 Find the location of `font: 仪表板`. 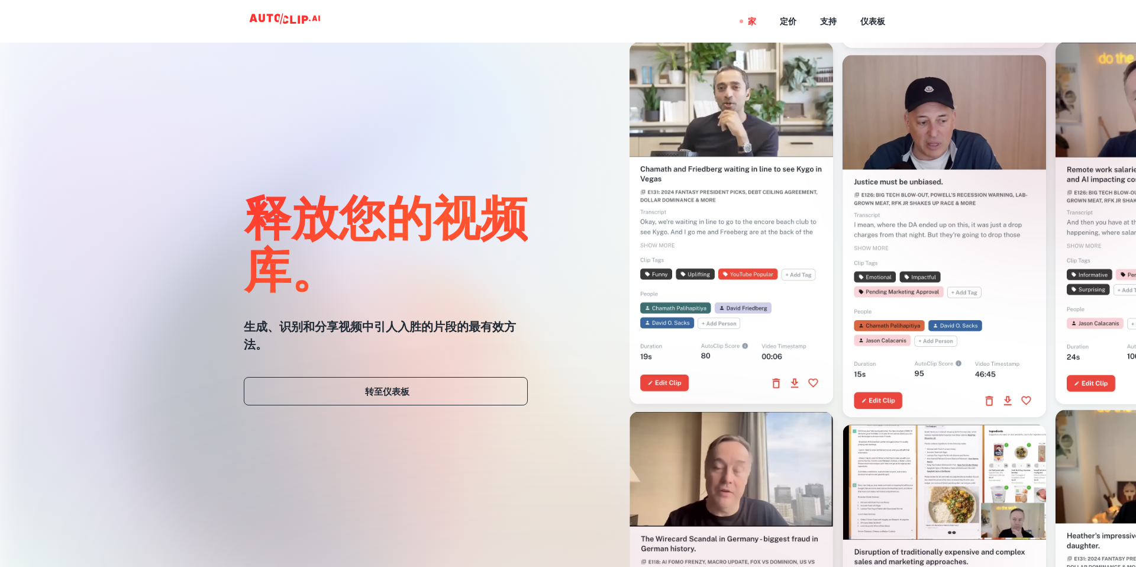

font: 仪表板 is located at coordinates (873, 22).